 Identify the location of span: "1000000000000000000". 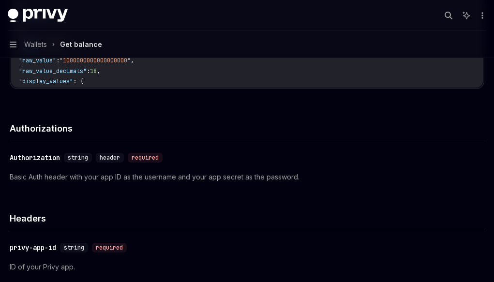
(95, 60).